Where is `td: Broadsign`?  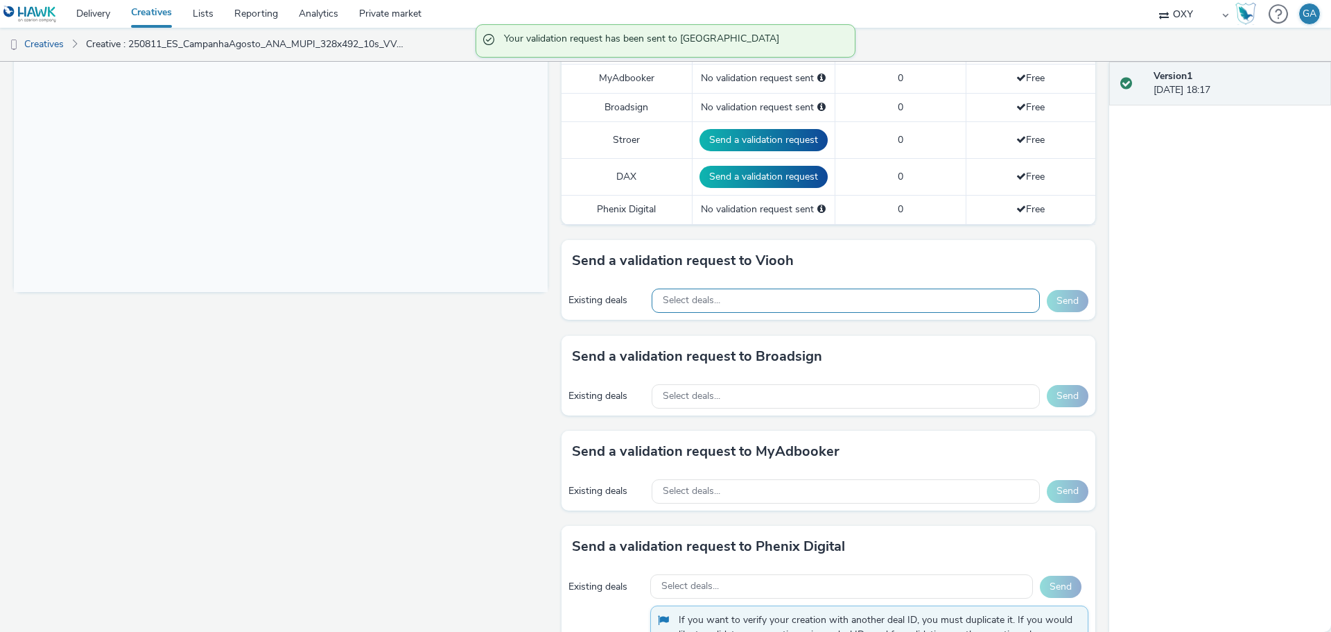 td: Broadsign is located at coordinates (627, 107).